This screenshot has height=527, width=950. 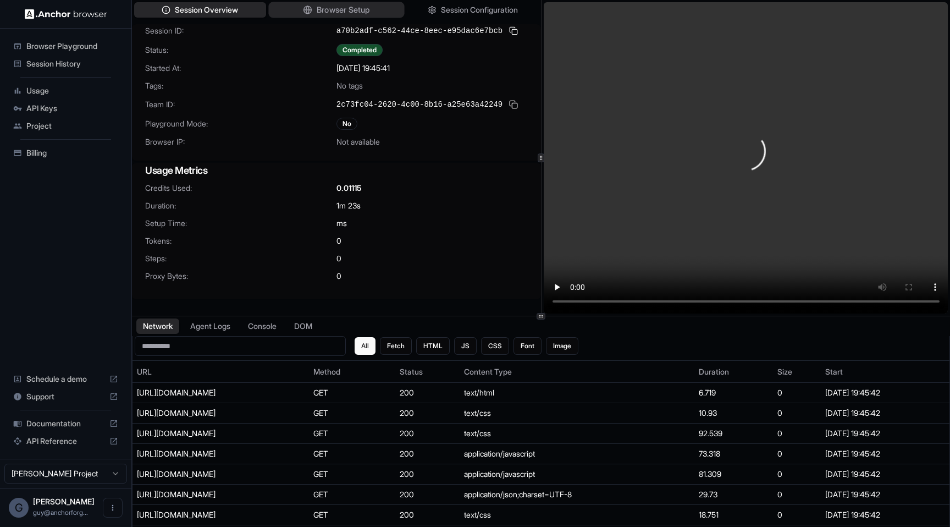 I want to click on div: Status, so click(x=427, y=372).